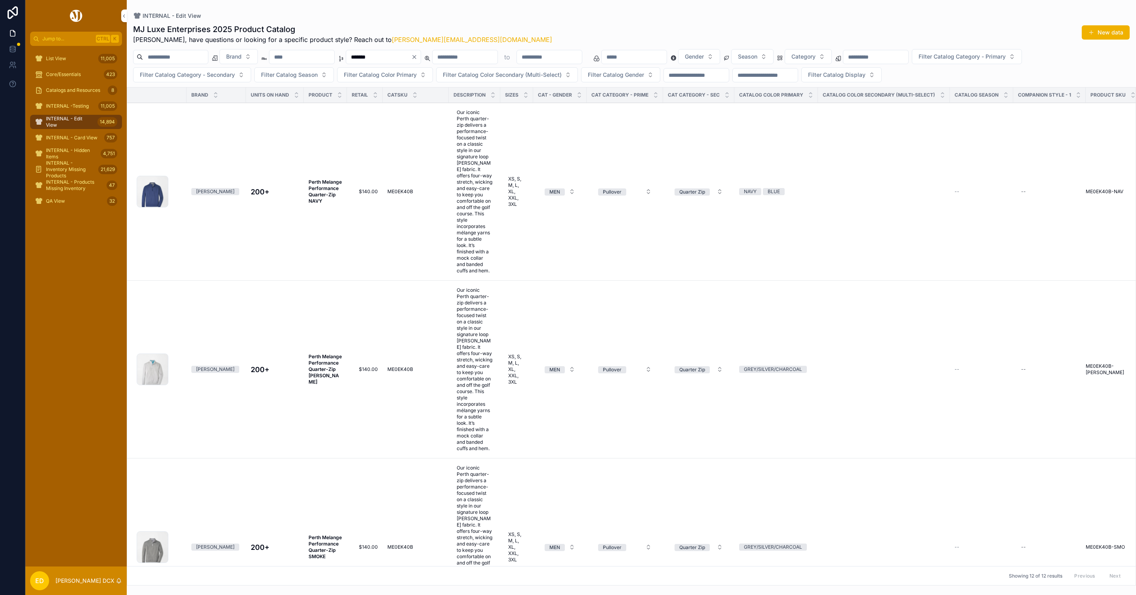 This screenshot has width=1136, height=595. I want to click on button: Unselect PULLOVER, so click(612, 192).